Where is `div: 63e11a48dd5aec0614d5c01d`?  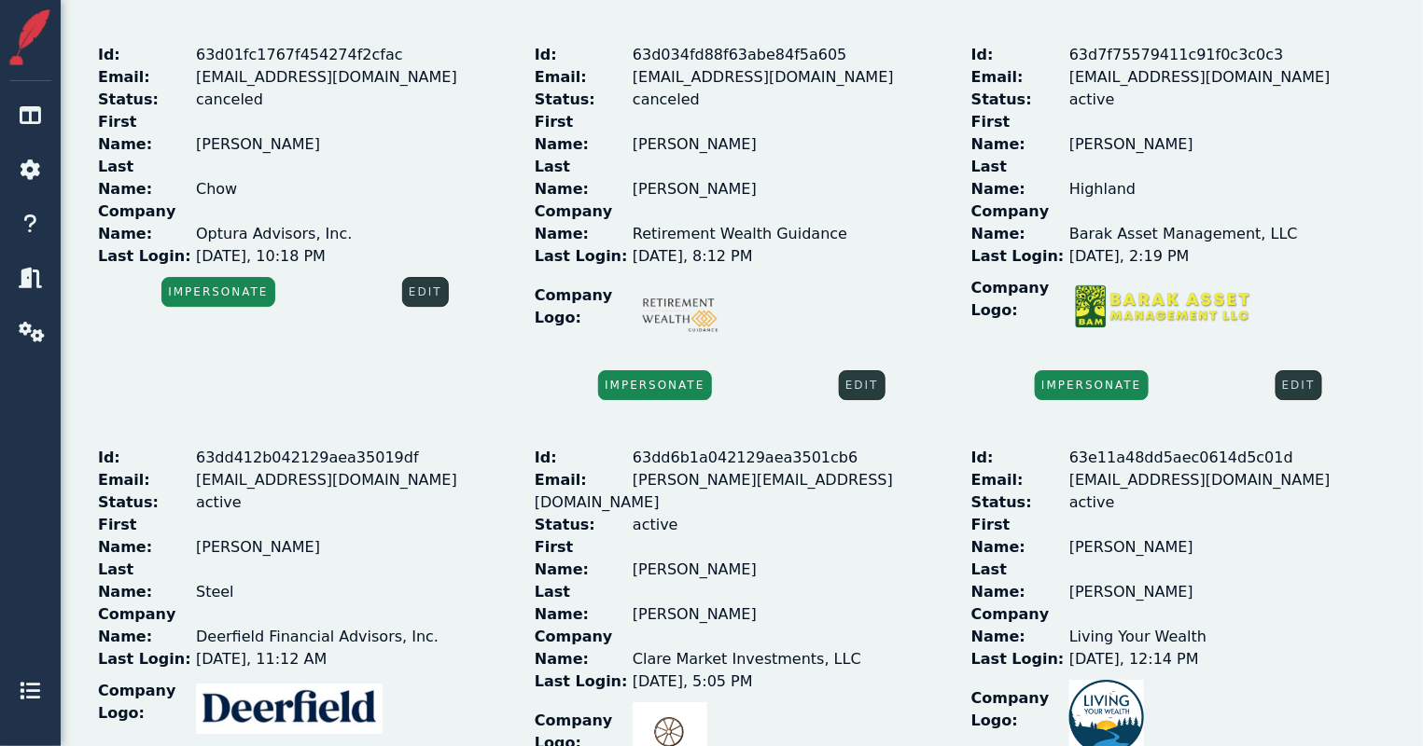
div: 63e11a48dd5aec0614d5c01d is located at coordinates (1178, 458).